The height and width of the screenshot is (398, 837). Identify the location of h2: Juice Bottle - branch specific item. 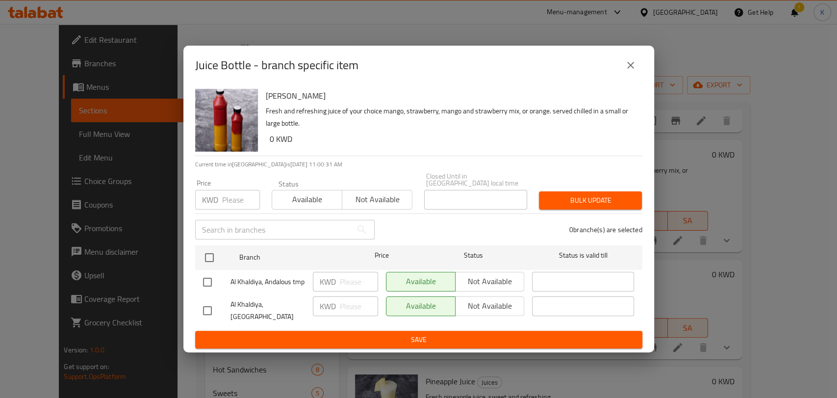
(277, 65).